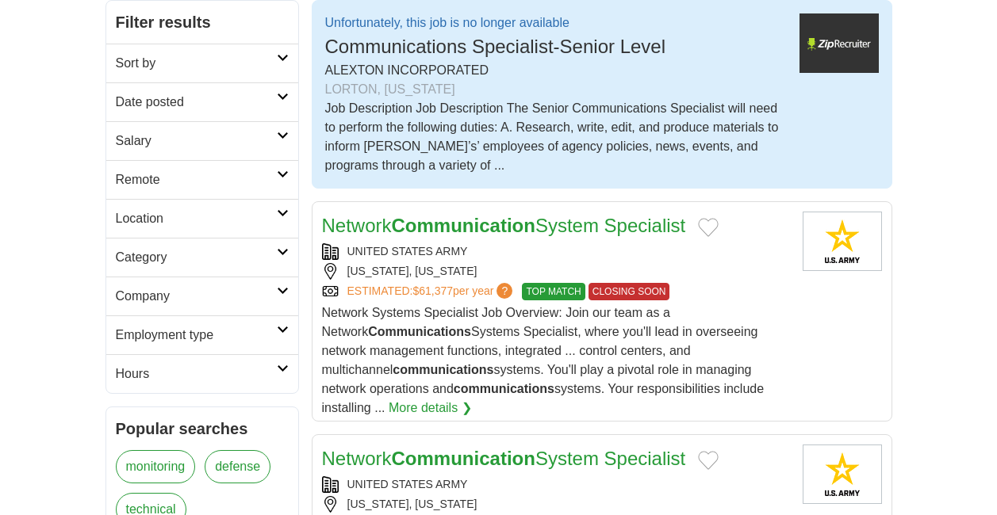 This screenshot has width=997, height=515. I want to click on div: ALEXTON INCORPORATED, so click(556, 80).